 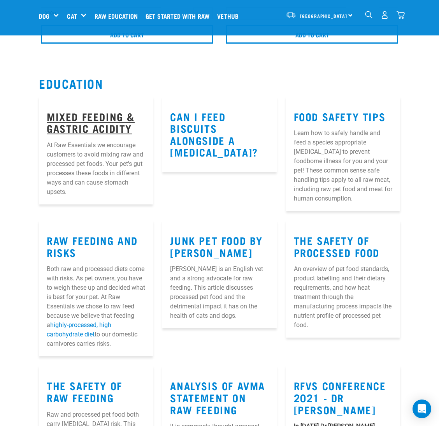 I want to click on h2: Education, so click(x=220, y=83).